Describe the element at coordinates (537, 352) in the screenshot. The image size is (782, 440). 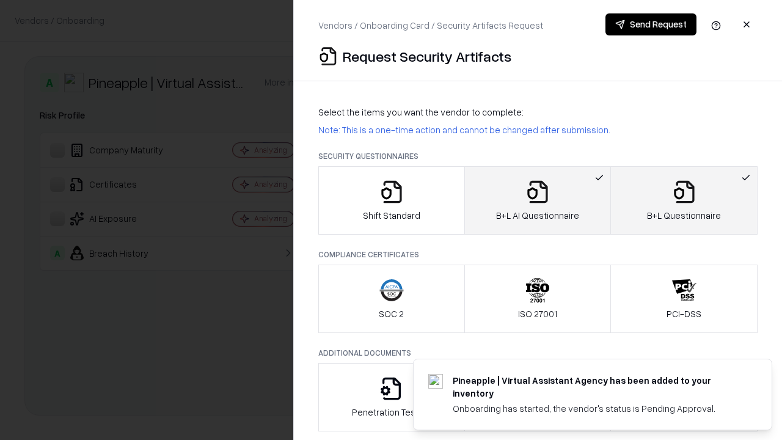
I see `p: Additional Documents` at that location.